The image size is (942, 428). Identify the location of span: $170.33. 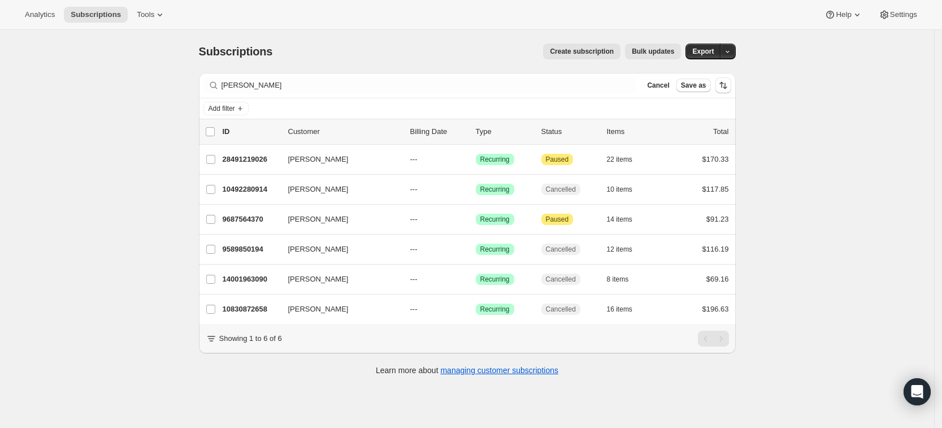
(716, 159).